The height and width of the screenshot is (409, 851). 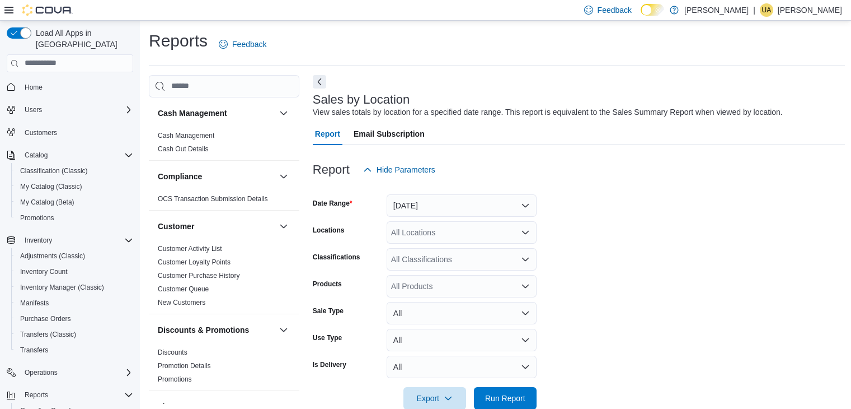 What do you see at coordinates (74, 318) in the screenshot?
I see `button: Purchase Orders` at bounding box center [74, 318].